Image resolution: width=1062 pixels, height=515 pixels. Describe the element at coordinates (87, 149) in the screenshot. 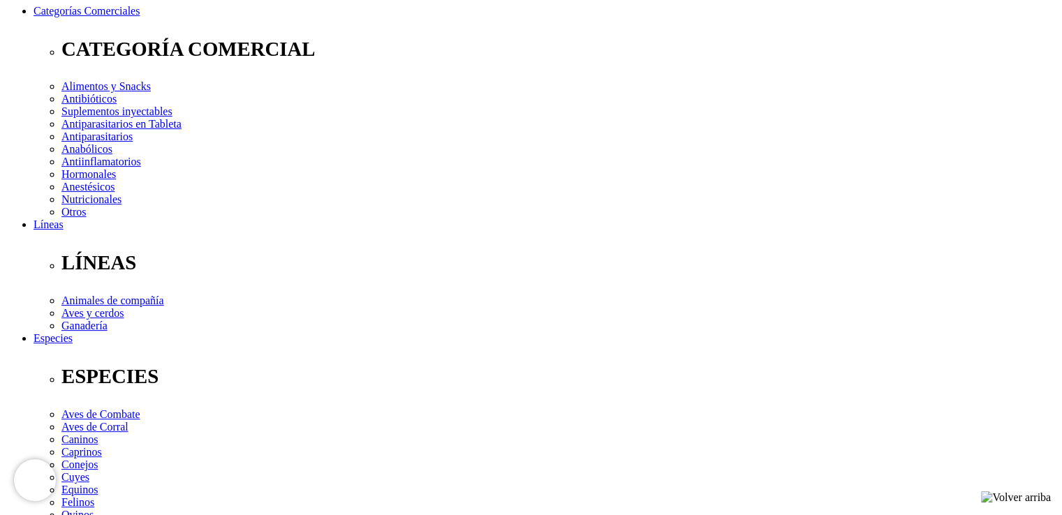

I see `span: Anabólicos` at that location.